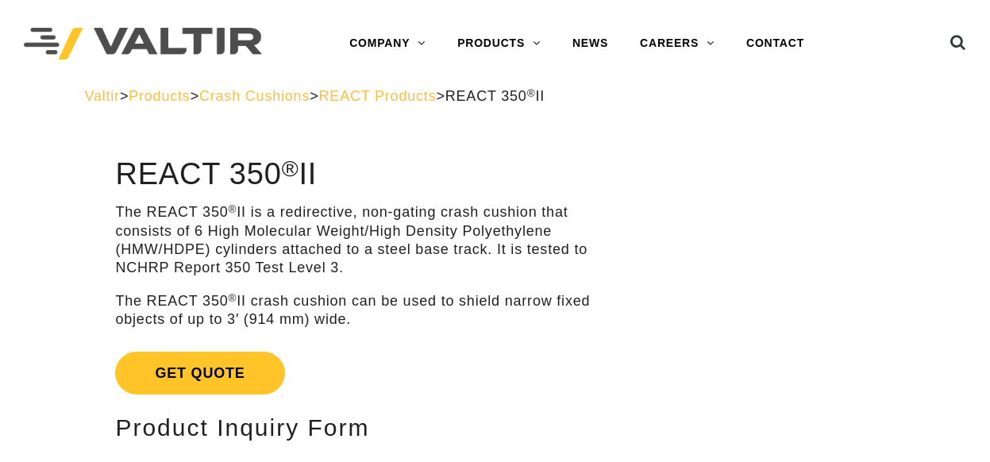  Describe the element at coordinates (367, 175) in the screenshot. I see `h1: REACT 350 II` at that location.